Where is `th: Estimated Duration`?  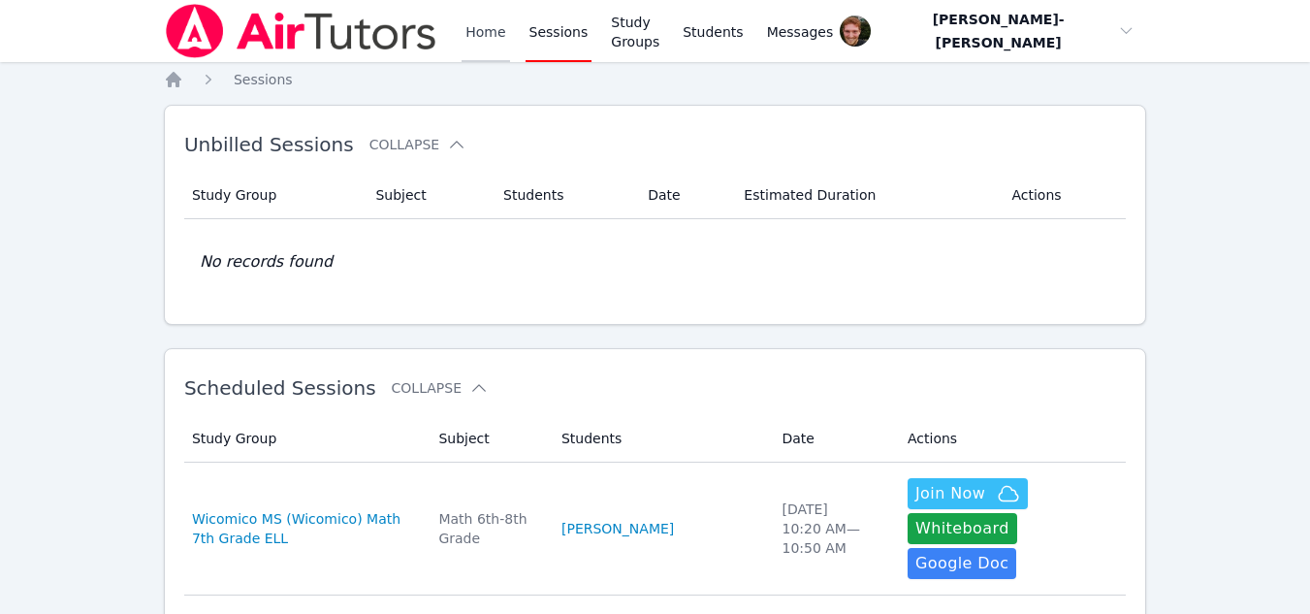
th: Estimated Duration is located at coordinates (866, 195).